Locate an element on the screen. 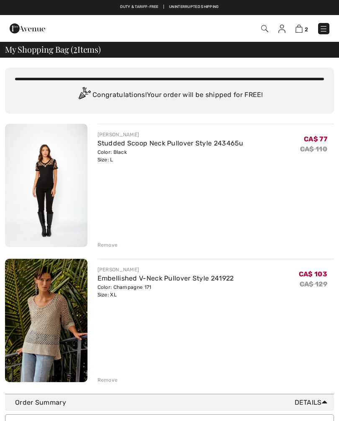 This screenshot has width=339, height=421. a: 2 is located at coordinates (302, 28).